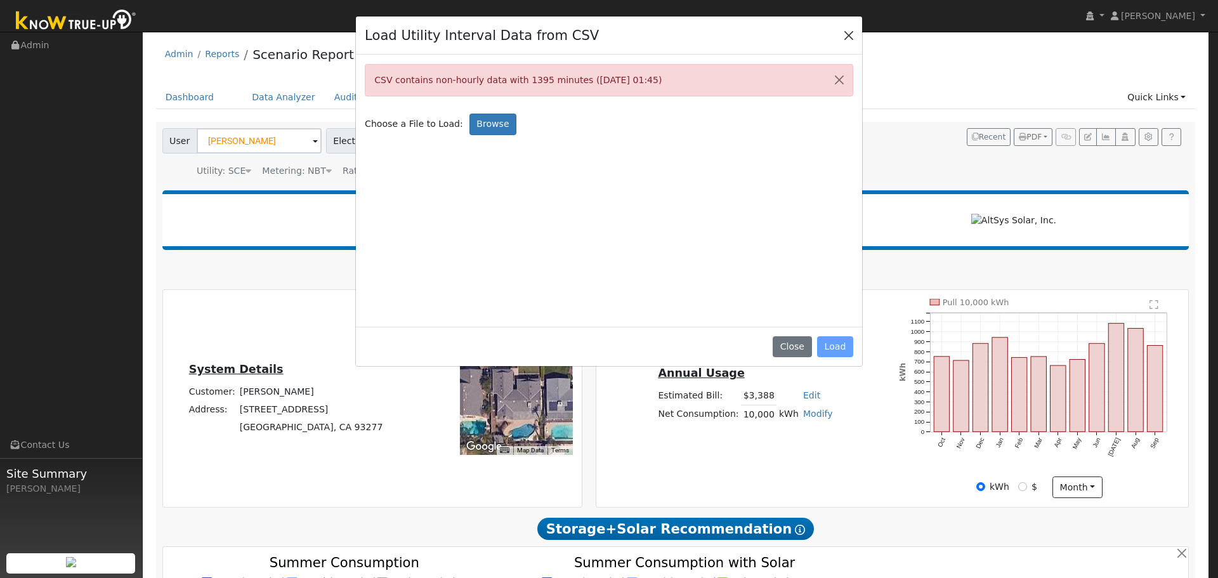  Describe the element at coordinates (493, 124) in the screenshot. I see `label: Browse` at that location.